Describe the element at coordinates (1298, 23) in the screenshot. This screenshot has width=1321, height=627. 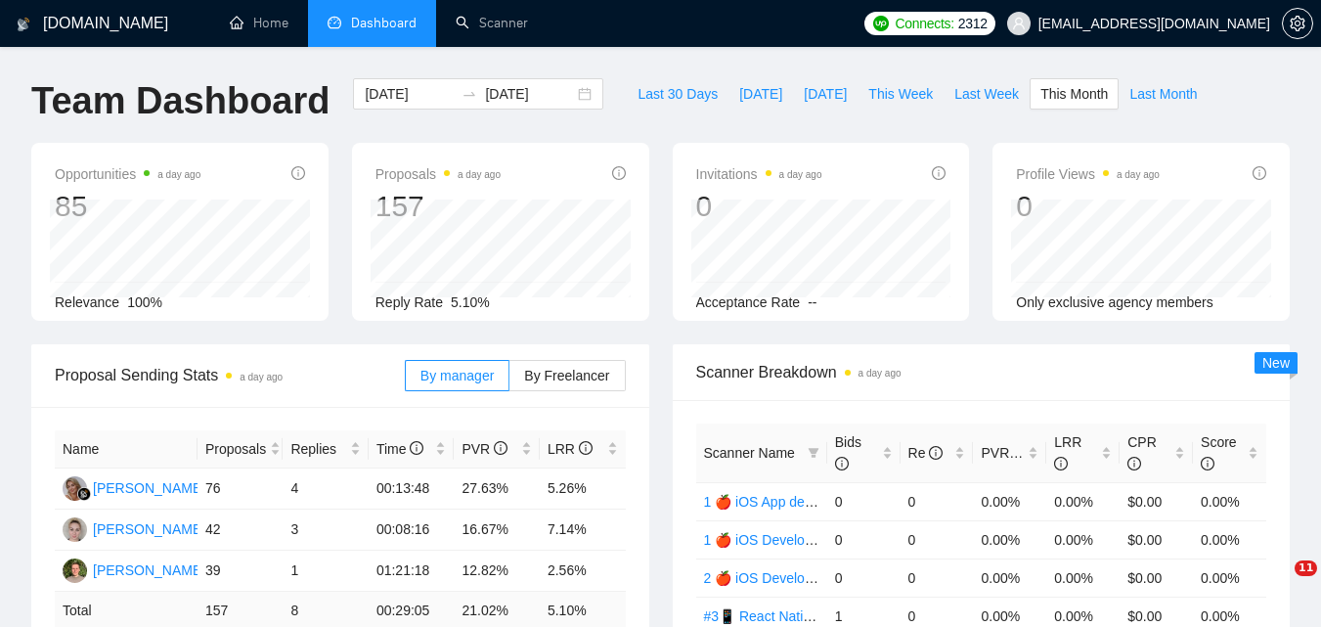
I see `span: setting` at that location.